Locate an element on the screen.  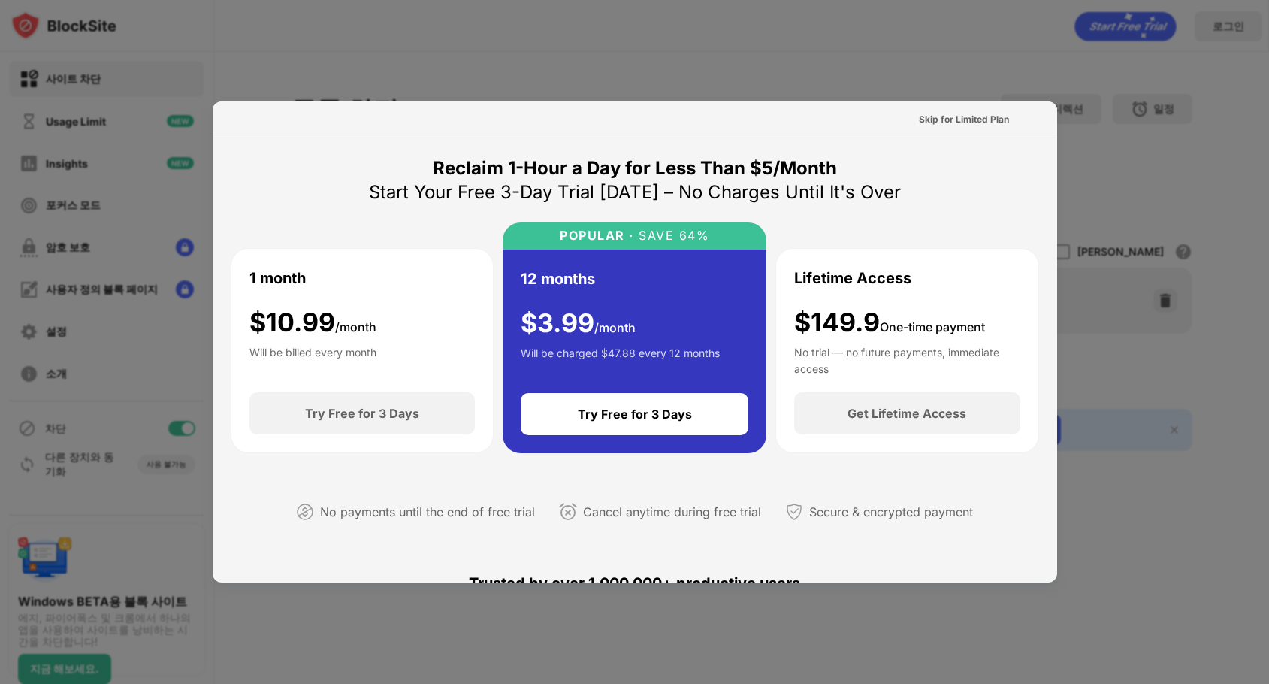
div: SAVE 64% is located at coordinates (672, 235).